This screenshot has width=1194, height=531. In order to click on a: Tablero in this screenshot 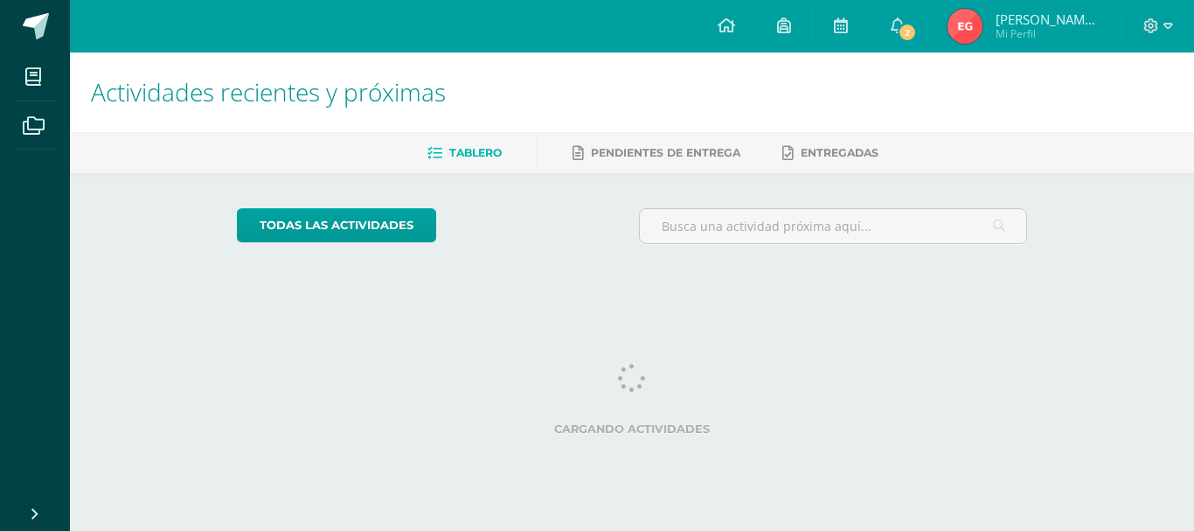, I will do `click(464, 153)`.